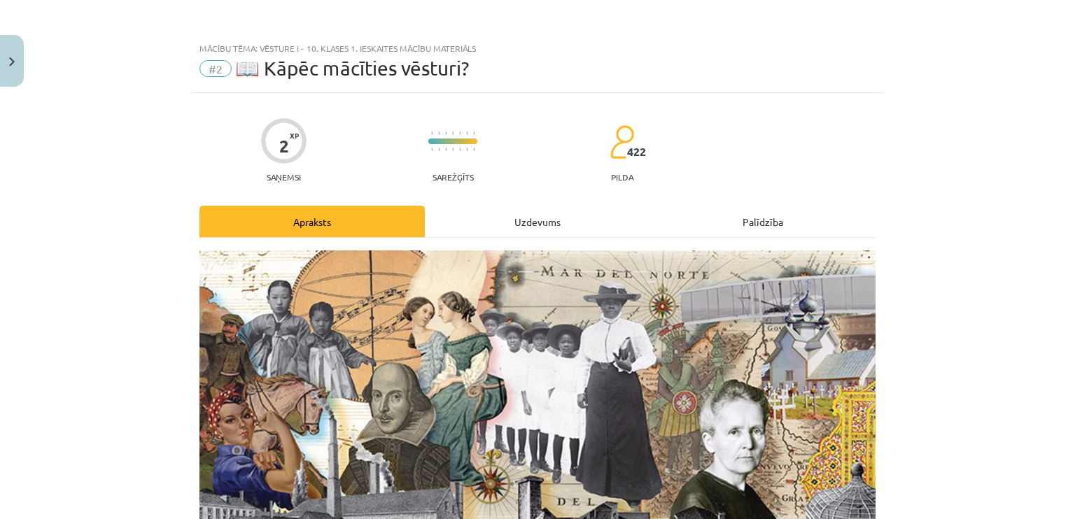 The image size is (1075, 519). What do you see at coordinates (636, 152) in the screenshot?
I see `span: 422` at bounding box center [636, 152].